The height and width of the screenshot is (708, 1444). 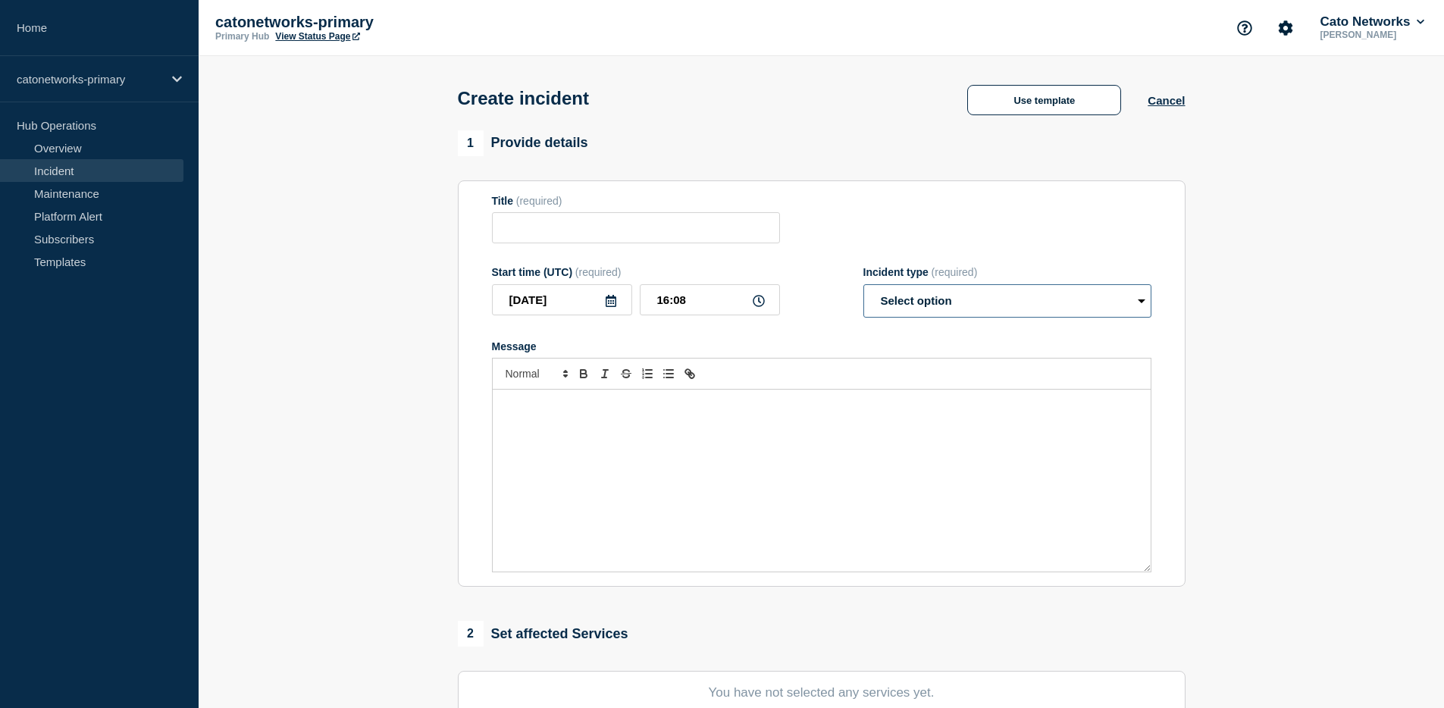 What do you see at coordinates (1166, 100) in the screenshot?
I see `button: Cancel` at bounding box center [1166, 100].